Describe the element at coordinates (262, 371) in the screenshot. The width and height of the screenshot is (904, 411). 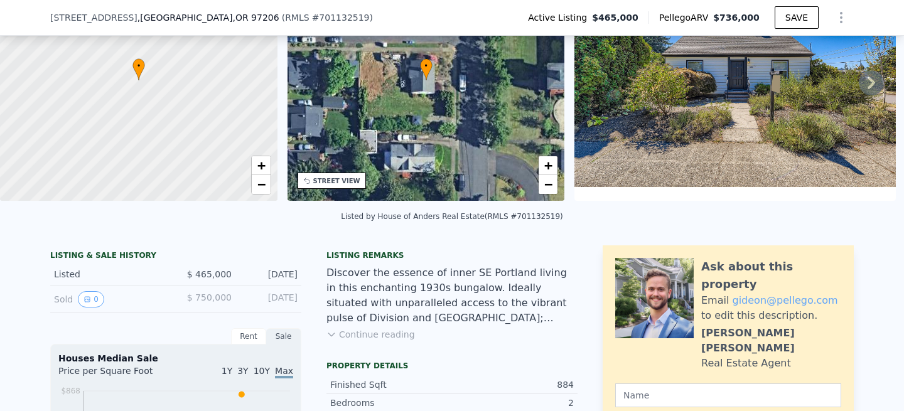
I see `span: 10Y` at that location.